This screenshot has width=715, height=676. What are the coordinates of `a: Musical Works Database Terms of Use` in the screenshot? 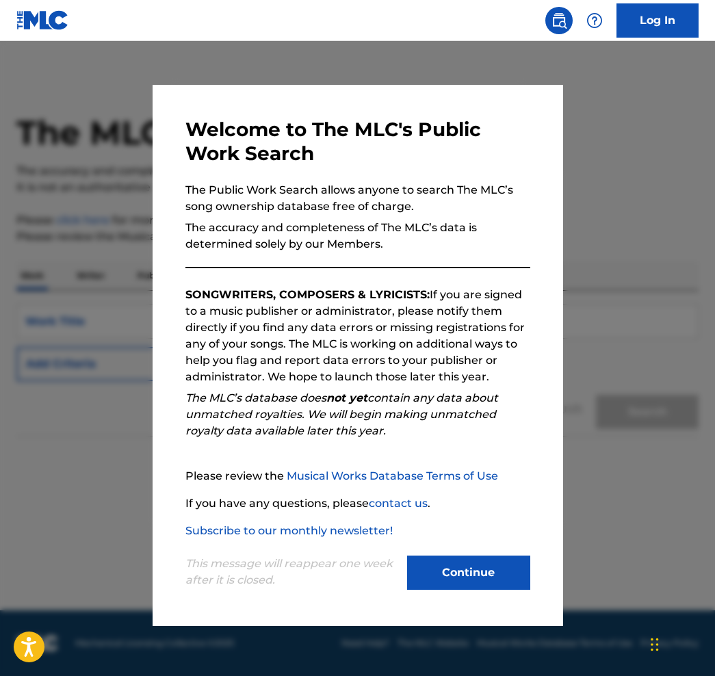 It's located at (392, 476).